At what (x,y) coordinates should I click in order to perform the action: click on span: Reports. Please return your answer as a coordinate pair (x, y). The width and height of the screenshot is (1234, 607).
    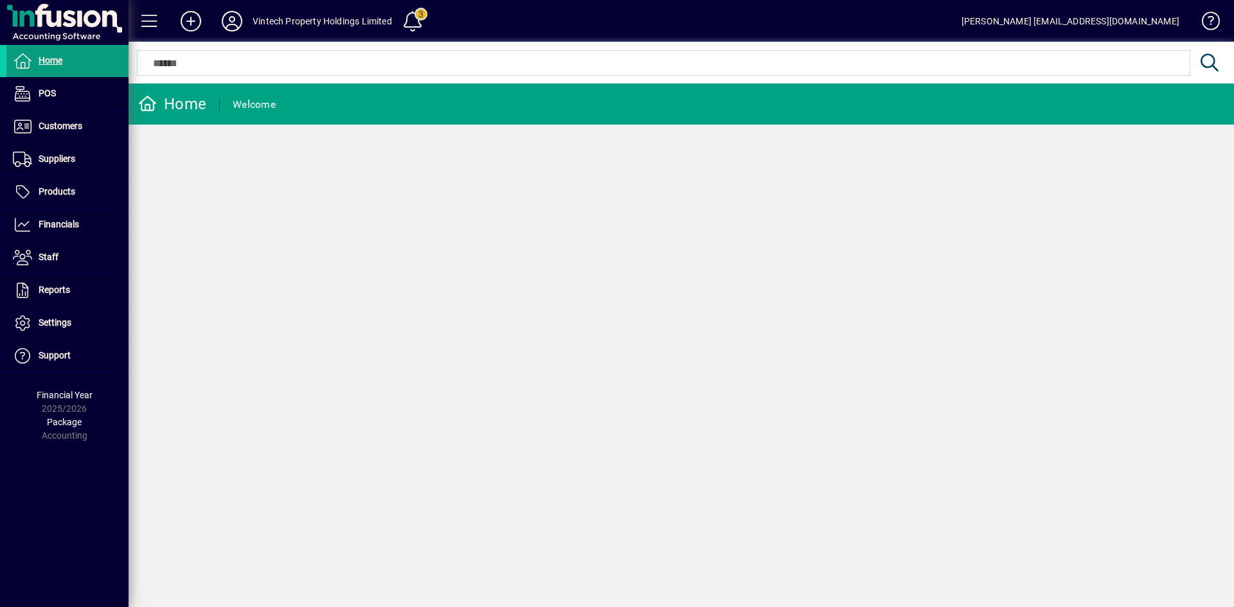
    Looking at the image, I should click on (54, 290).